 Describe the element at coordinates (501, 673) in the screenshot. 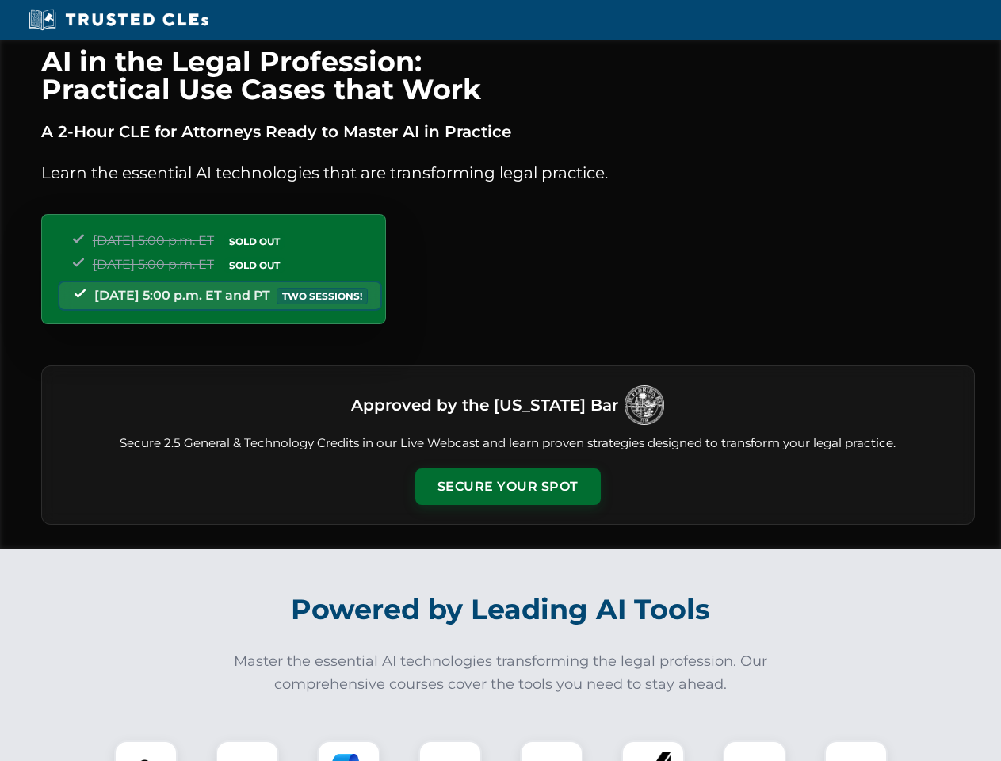

I see `p: Master the essential AI technologies transforming the legal profession. Our comprehensive courses...` at that location.